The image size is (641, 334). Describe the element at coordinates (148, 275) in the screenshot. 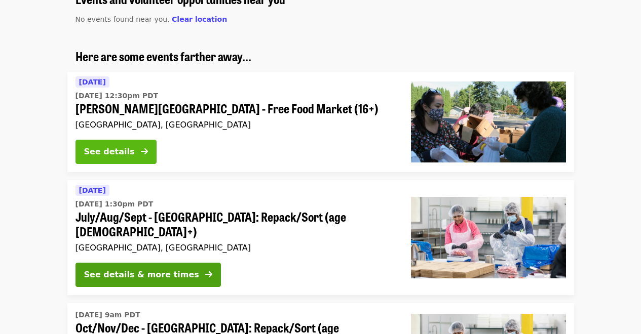

I see `button: See details & more times` at that location.